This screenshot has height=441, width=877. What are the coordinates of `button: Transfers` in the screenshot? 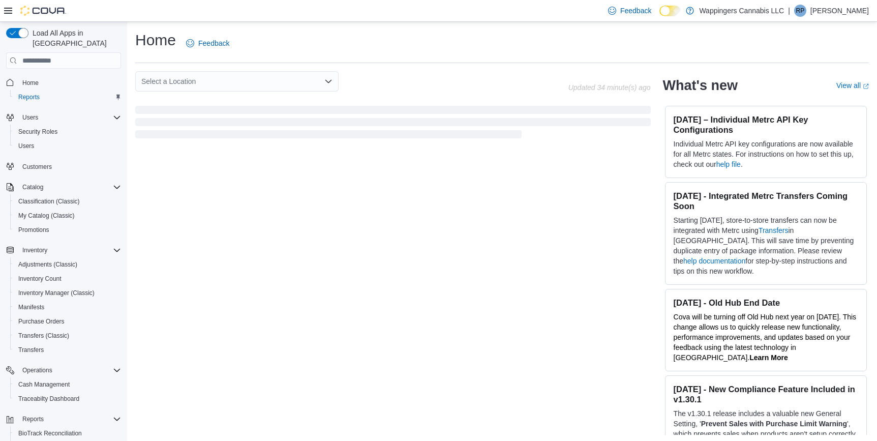 It's located at (68, 350).